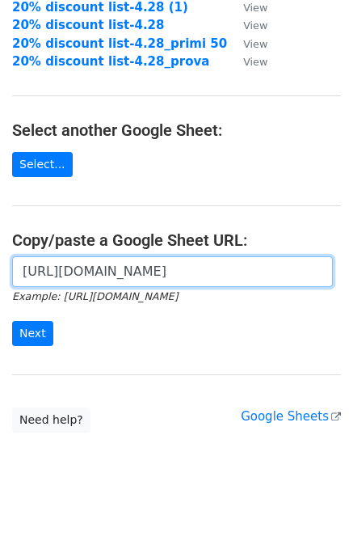 Image resolution: width=353 pixels, height=545 pixels. I want to click on h4: Copy/paste a Google Sheet URL:, so click(176, 240).